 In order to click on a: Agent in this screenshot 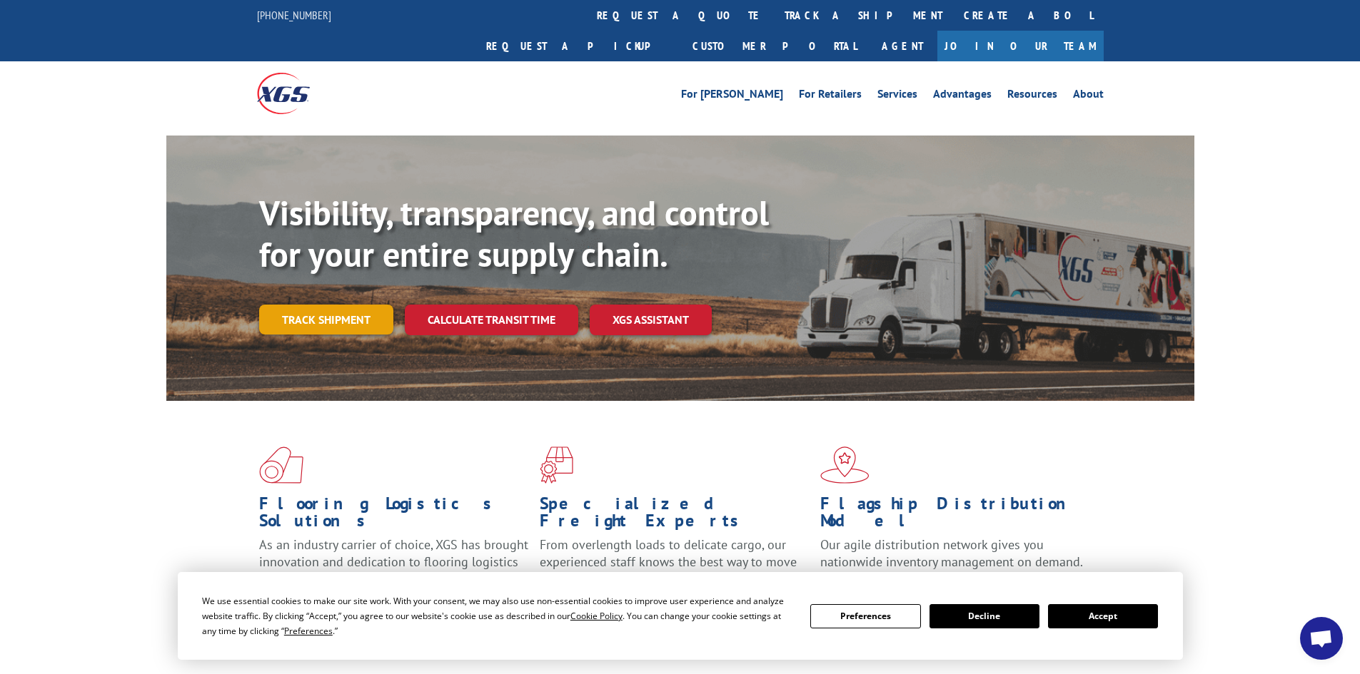, I will do `click(902, 46)`.